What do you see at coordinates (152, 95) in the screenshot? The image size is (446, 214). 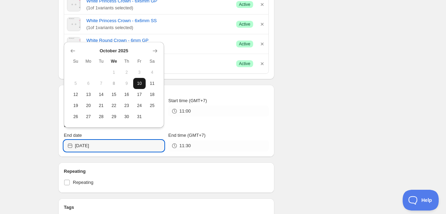 I see `span: 18` at bounding box center [152, 95].